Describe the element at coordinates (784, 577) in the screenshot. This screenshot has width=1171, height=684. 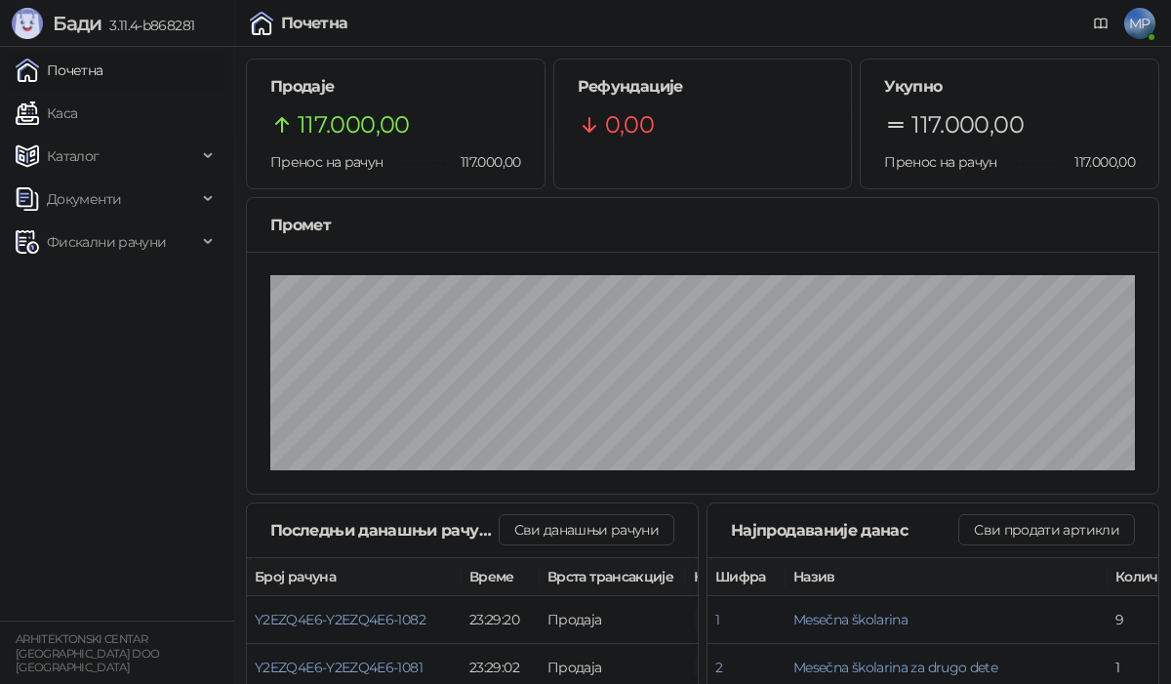
I see `th: Начини плаћања` at that location.